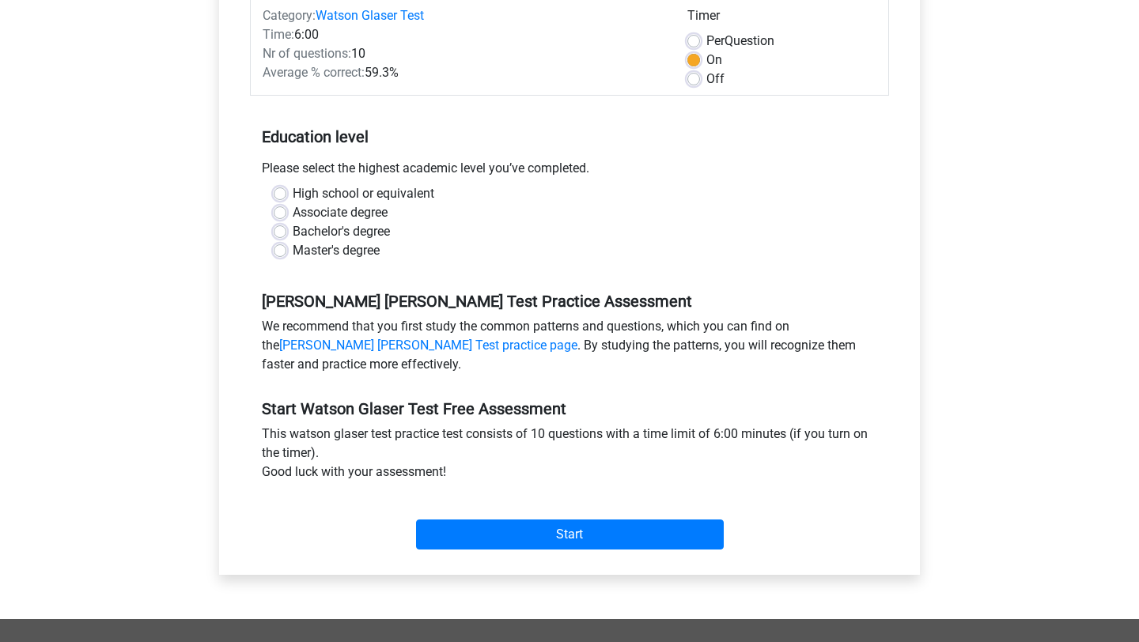 The image size is (1139, 642). Describe the element at coordinates (569, 137) in the screenshot. I see `h5: Education level` at that location.